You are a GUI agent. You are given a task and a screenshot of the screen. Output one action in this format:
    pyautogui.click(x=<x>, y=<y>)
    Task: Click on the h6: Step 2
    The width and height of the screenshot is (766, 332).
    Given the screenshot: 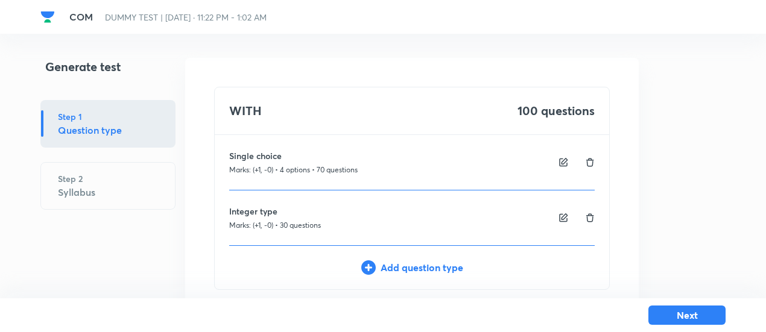 What is the action you would take?
    pyautogui.click(x=77, y=178)
    